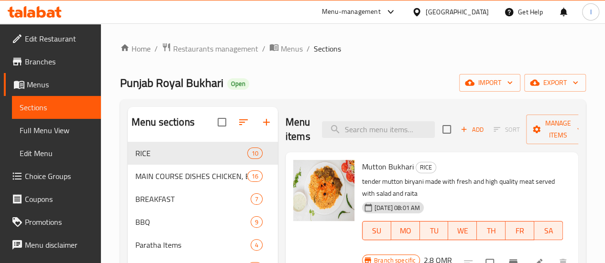 This screenshot has height=263, width=605. Describe the element at coordinates (210, 49) in the screenshot. I see `a: Restaurants management` at that location.